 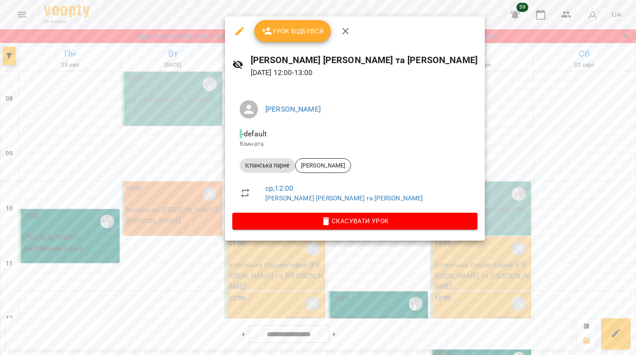 What do you see at coordinates (279, 188) in the screenshot?
I see `a: ср , 12:00` at bounding box center [279, 188].